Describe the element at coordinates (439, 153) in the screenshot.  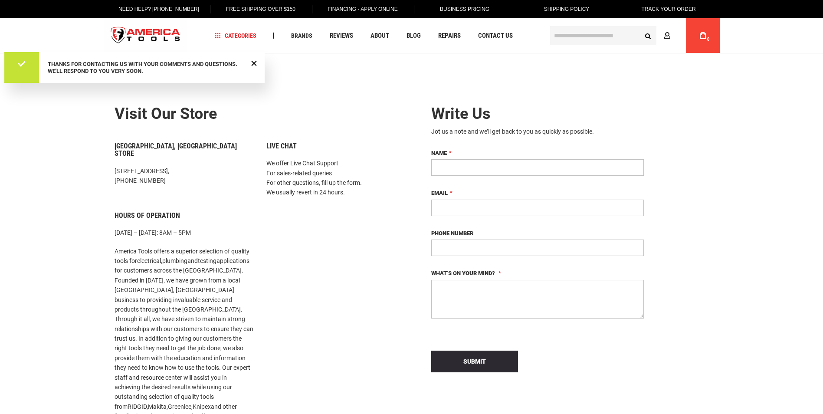
I see `span: Name` at that location.